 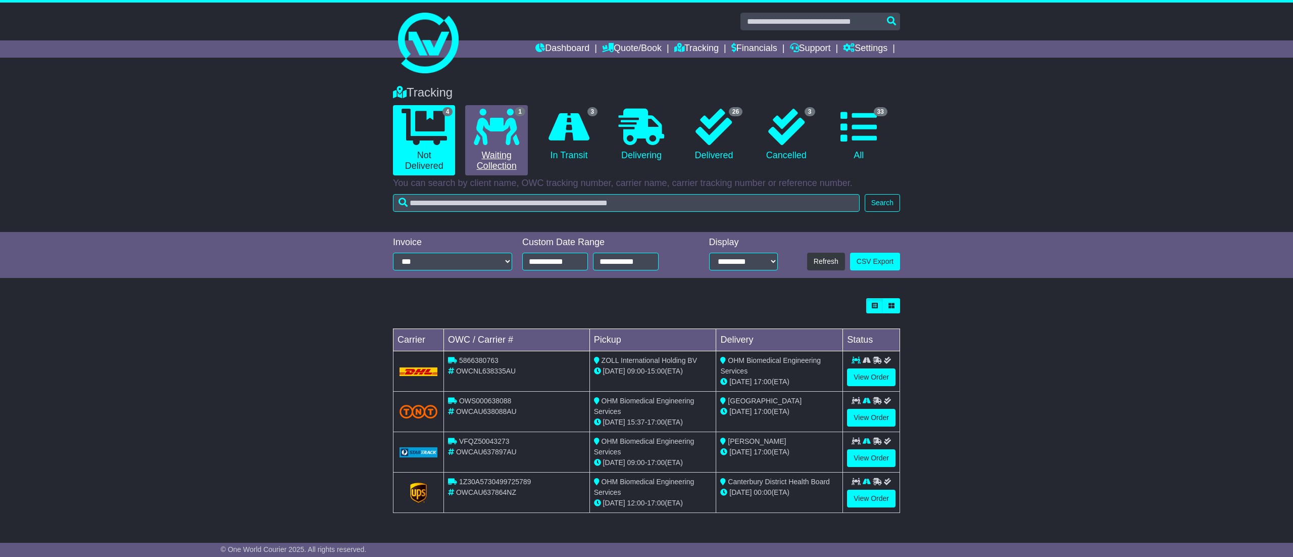 What do you see at coordinates (479, 360) in the screenshot?
I see `span: 5866380763` at bounding box center [479, 360].